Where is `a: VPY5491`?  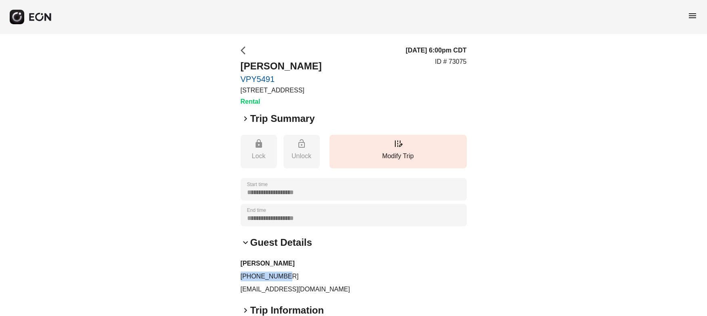 a: VPY5491 is located at coordinates (281, 79).